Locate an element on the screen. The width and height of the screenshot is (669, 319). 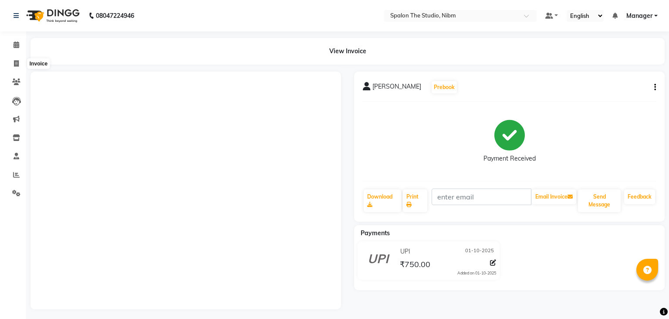
b: 08047224946 is located at coordinates (115, 16).